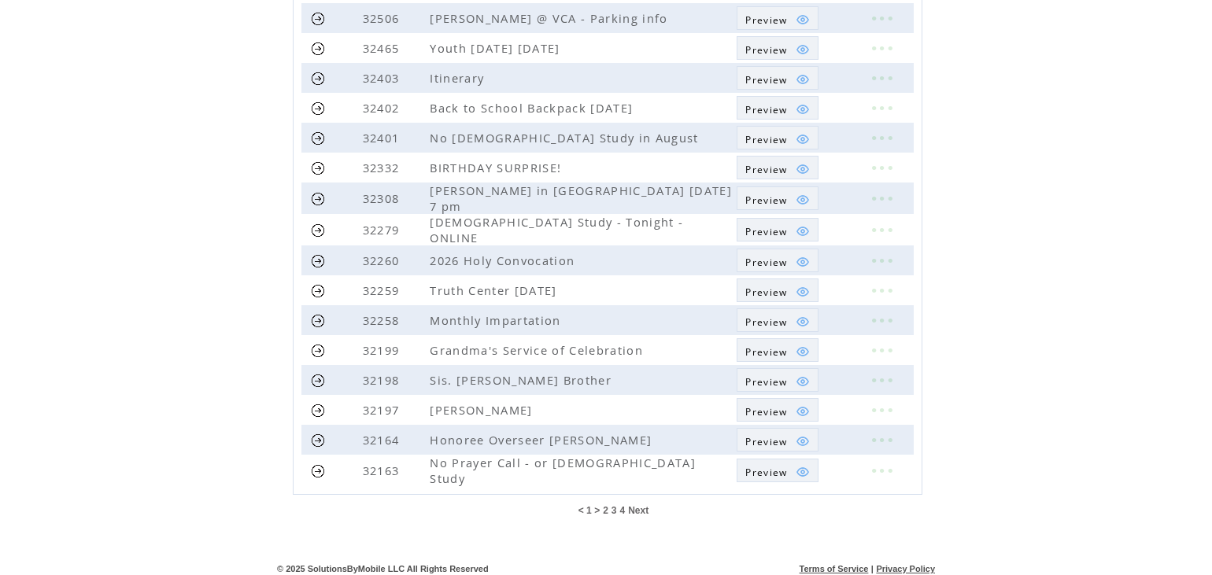  Describe the element at coordinates (589, 511) in the screenshot. I see `span: < 1 >` at that location.